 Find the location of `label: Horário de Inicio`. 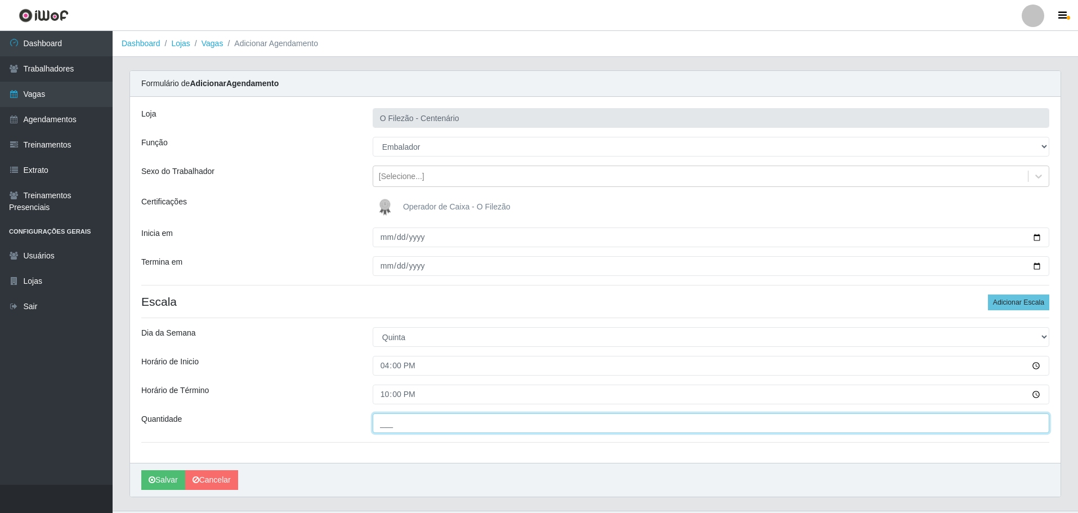

label: Horário de Inicio is located at coordinates (170, 361).